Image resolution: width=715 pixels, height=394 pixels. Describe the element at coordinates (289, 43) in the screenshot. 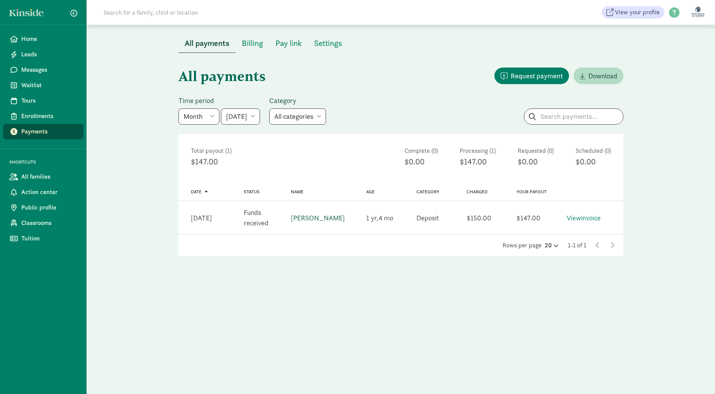

I see `span: Pay link` at that location.